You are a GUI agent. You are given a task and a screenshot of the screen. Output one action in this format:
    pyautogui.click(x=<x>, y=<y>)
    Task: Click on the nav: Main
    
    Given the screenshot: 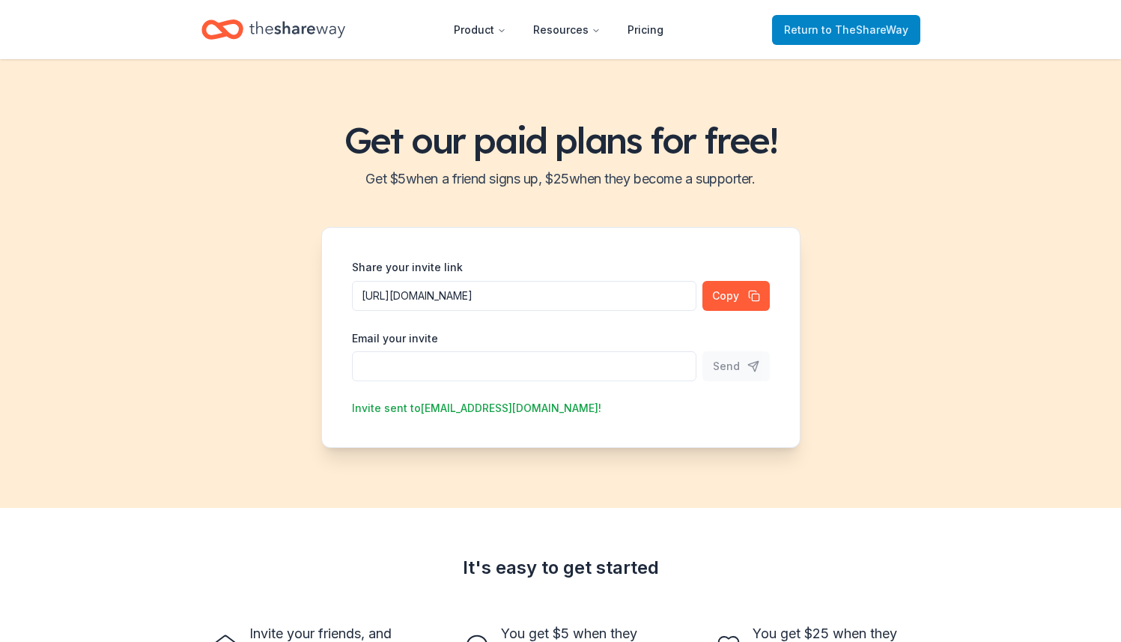 What is the action you would take?
    pyautogui.click(x=558, y=29)
    